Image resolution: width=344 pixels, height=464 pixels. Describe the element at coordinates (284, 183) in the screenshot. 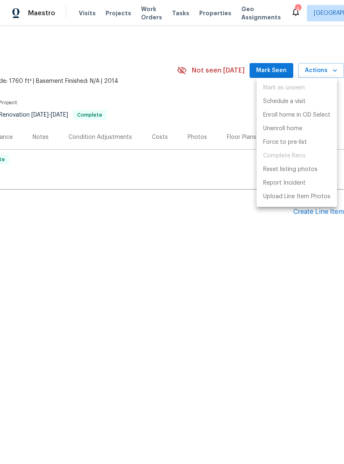

I see `p: Report Incident` at that location.